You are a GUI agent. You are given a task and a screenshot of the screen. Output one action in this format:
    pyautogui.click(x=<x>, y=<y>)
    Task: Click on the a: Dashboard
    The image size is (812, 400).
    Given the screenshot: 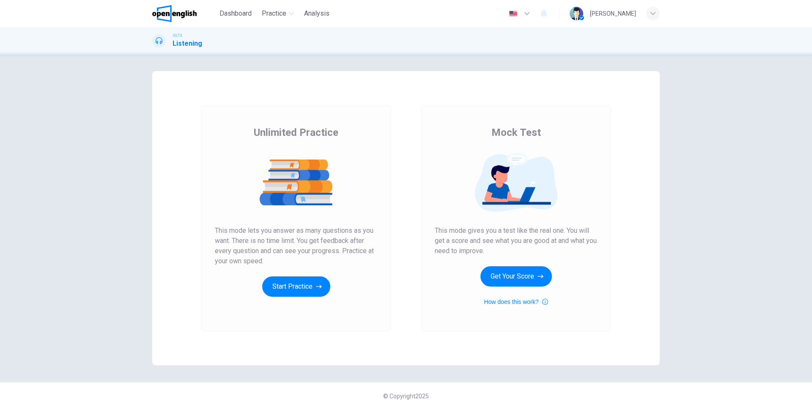 What is the action you would take?
    pyautogui.click(x=236, y=14)
    